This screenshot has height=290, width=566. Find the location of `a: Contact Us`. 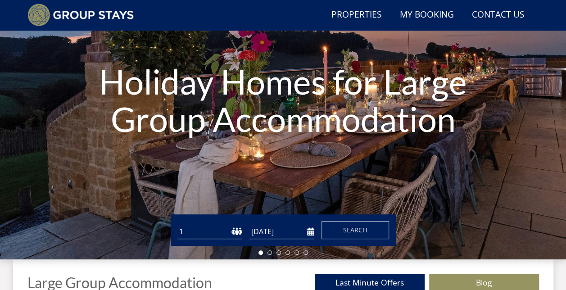

a: Contact Us is located at coordinates (498, 15).